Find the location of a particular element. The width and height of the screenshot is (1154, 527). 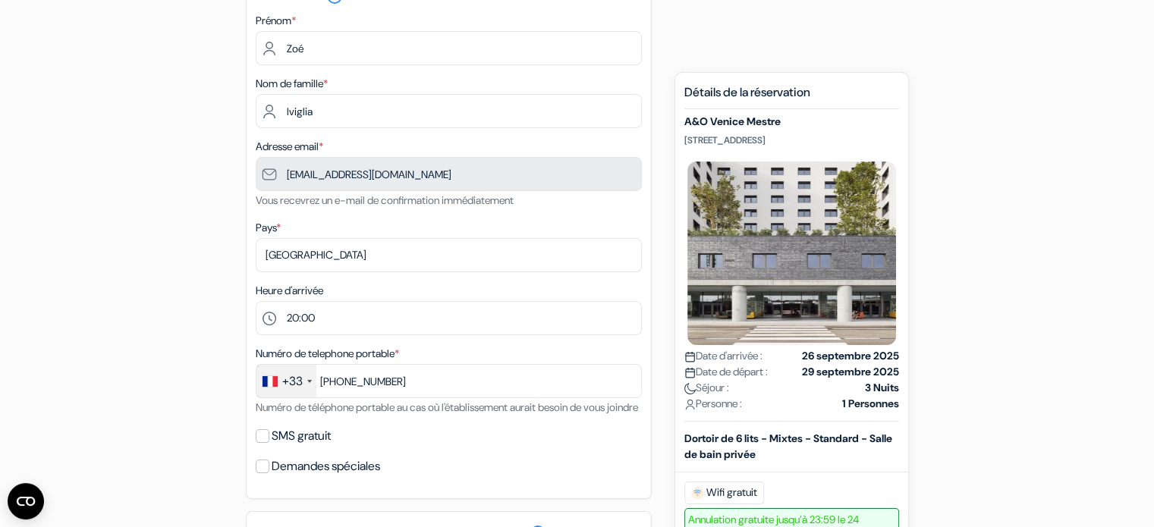

b: Dortoir de 6 lits - Mixtes - Standard - Salle de bain privée is located at coordinates (788, 446).